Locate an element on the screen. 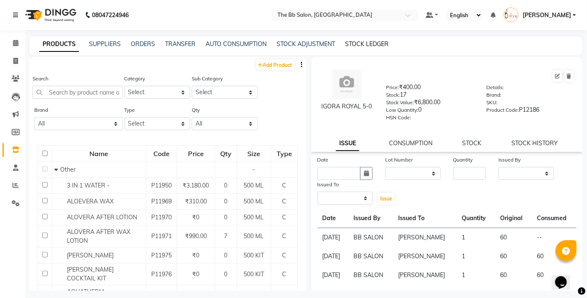 This screenshot has height=298, width=587. span: P11975 is located at coordinates (161, 255).